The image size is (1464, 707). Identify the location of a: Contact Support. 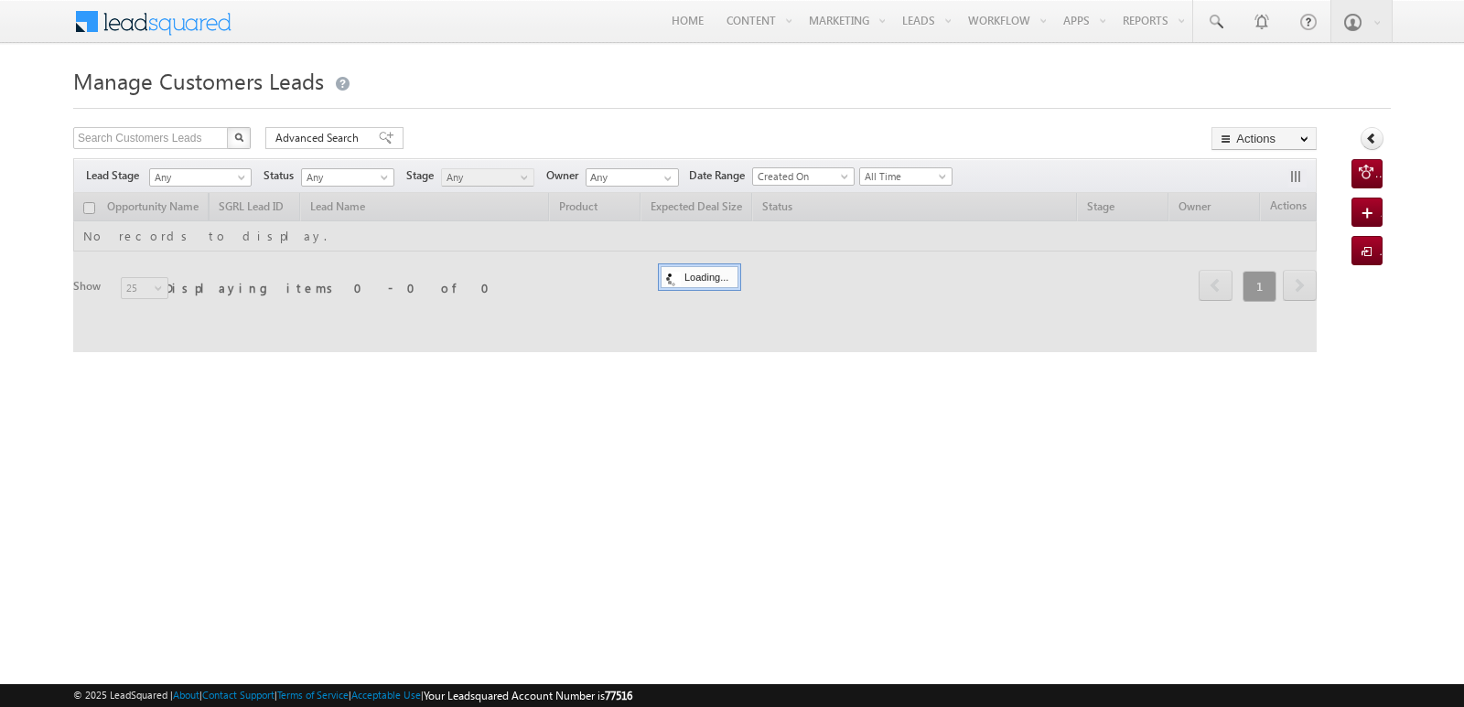
(238, 695).